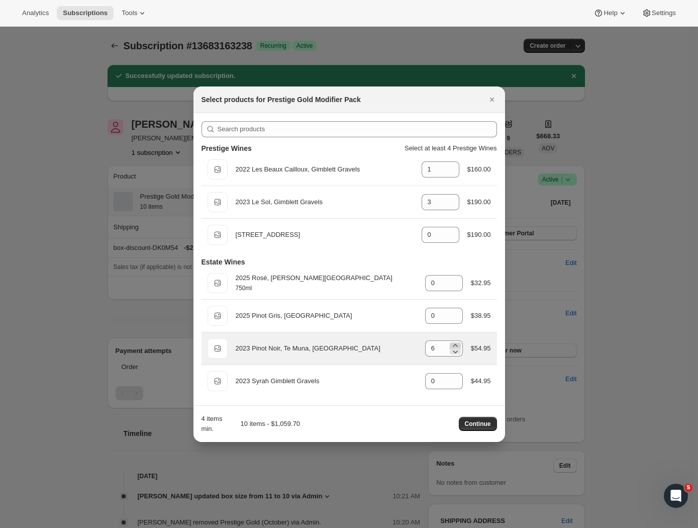  I want to click on span: Analytics, so click(35, 13).